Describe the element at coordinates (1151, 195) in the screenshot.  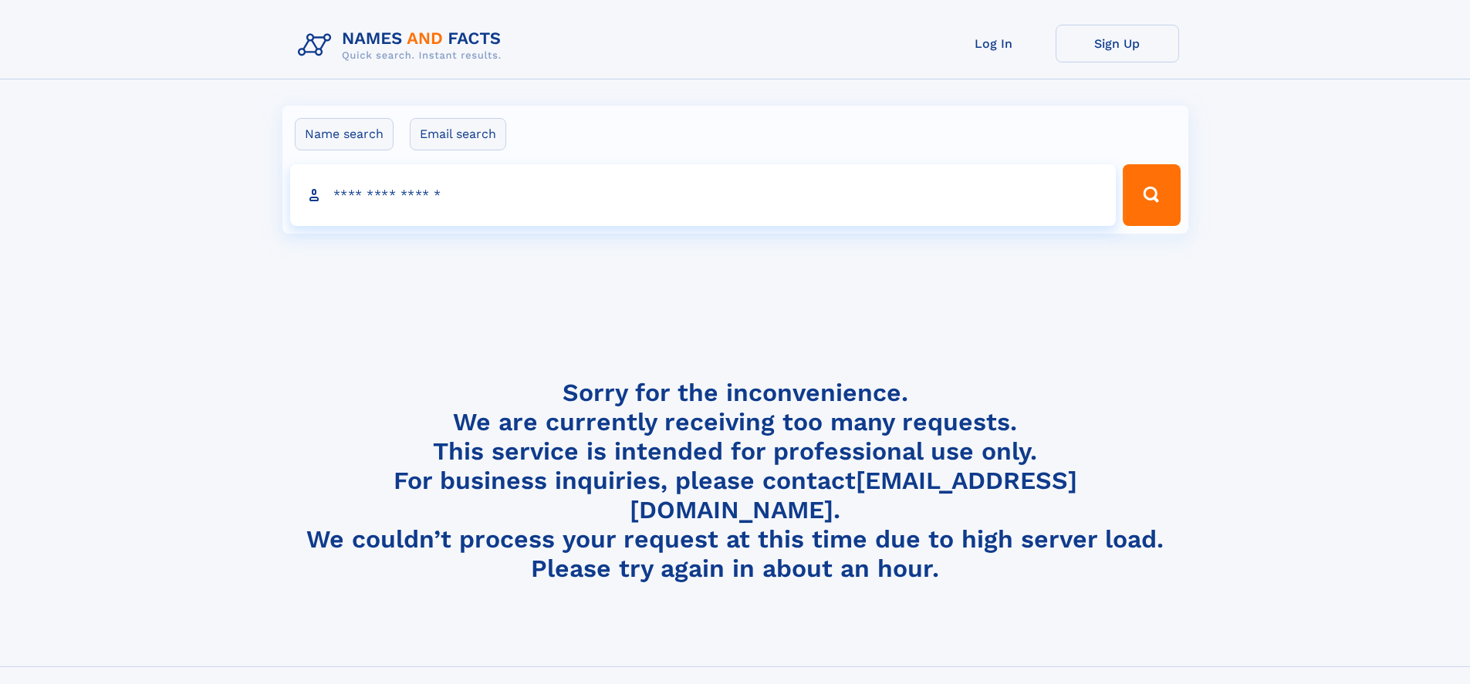
I see `button: Search Button` at that location.